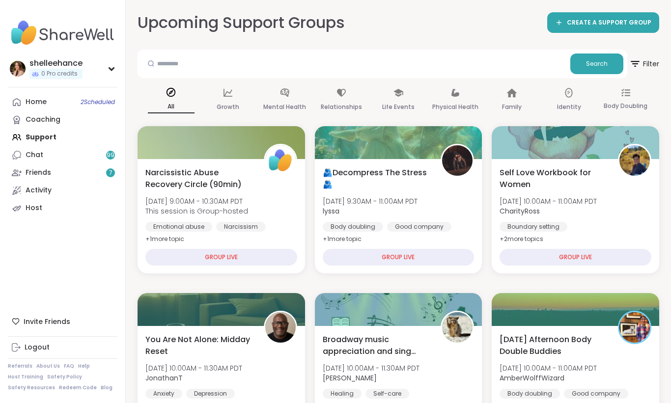  Describe the element at coordinates (241, 23) in the screenshot. I see `h2: Upcoming Support Groups` at that location.